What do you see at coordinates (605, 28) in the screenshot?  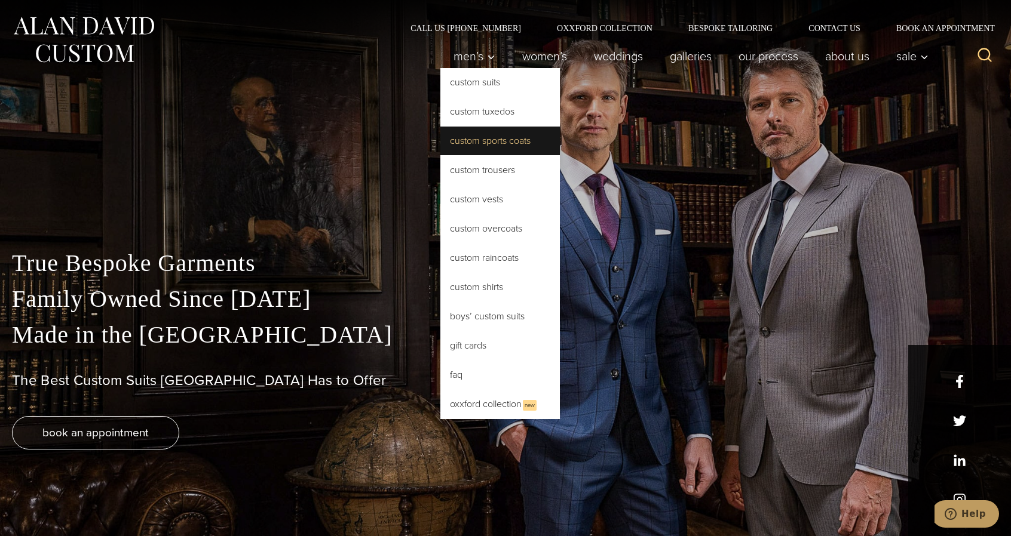 I see `a: Oxxford Collection` at bounding box center [605, 28].